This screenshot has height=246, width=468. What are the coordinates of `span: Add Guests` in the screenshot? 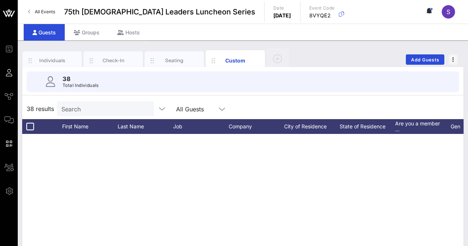 It's located at (425, 60).